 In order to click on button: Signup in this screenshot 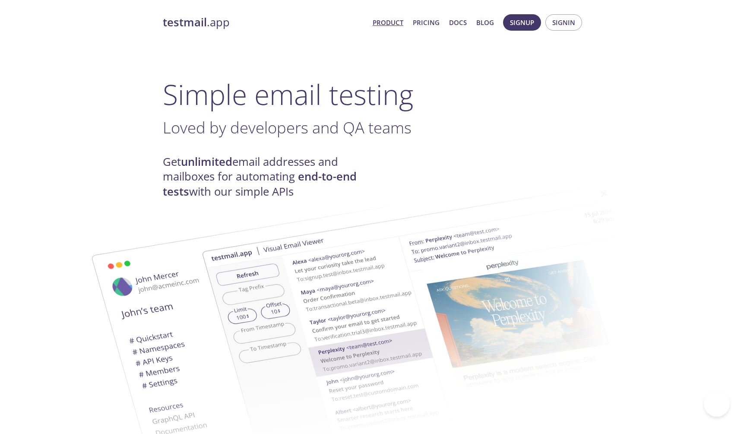, I will do `click(522, 22)`.